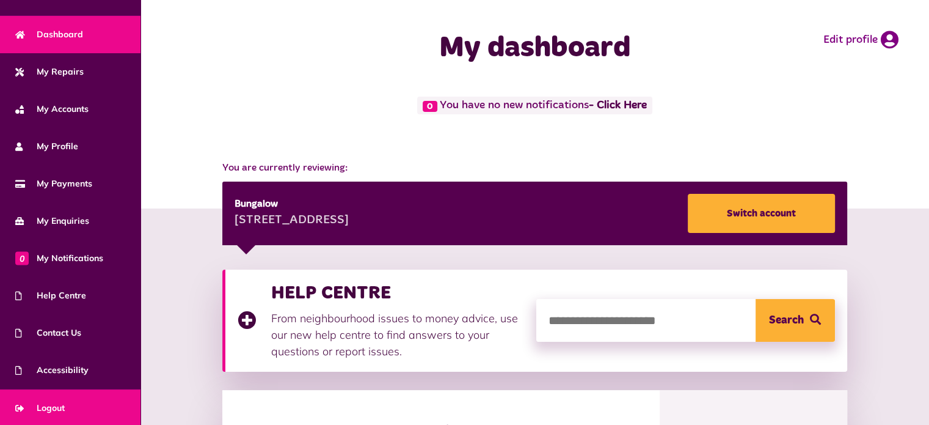 The width and height of the screenshot is (929, 425). Describe the element at coordinates (46, 146) in the screenshot. I see `span: My Profile` at that location.